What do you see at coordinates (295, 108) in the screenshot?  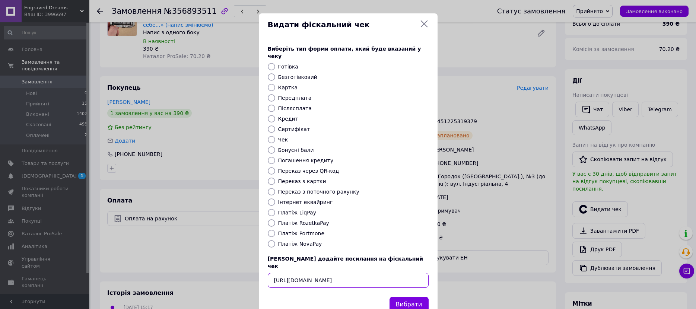 I see `label: Післясплата` at bounding box center [295, 108].